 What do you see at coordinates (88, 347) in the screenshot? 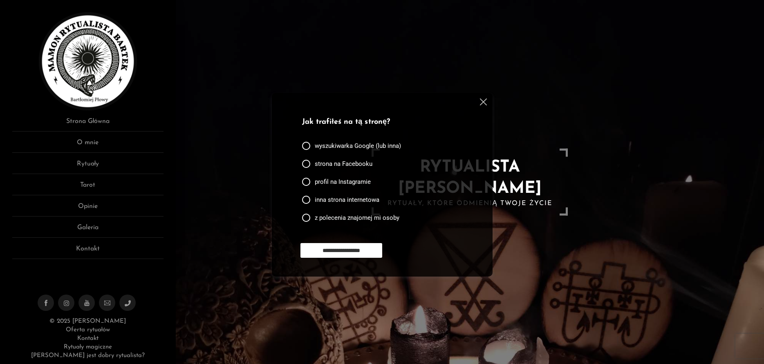
I see `a: Rytuały magiczne` at bounding box center [88, 347].